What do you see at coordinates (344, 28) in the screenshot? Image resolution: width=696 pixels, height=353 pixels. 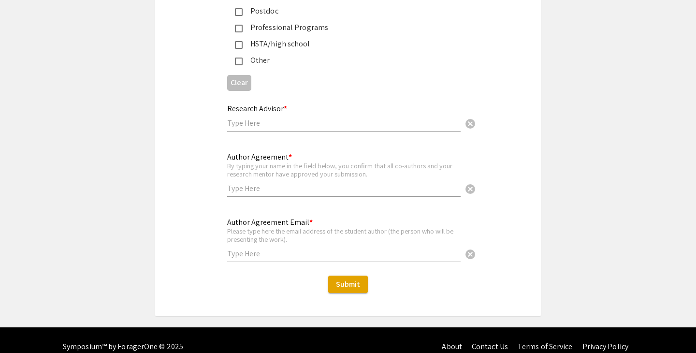 I see `div: Professional Programs` at bounding box center [344, 28].